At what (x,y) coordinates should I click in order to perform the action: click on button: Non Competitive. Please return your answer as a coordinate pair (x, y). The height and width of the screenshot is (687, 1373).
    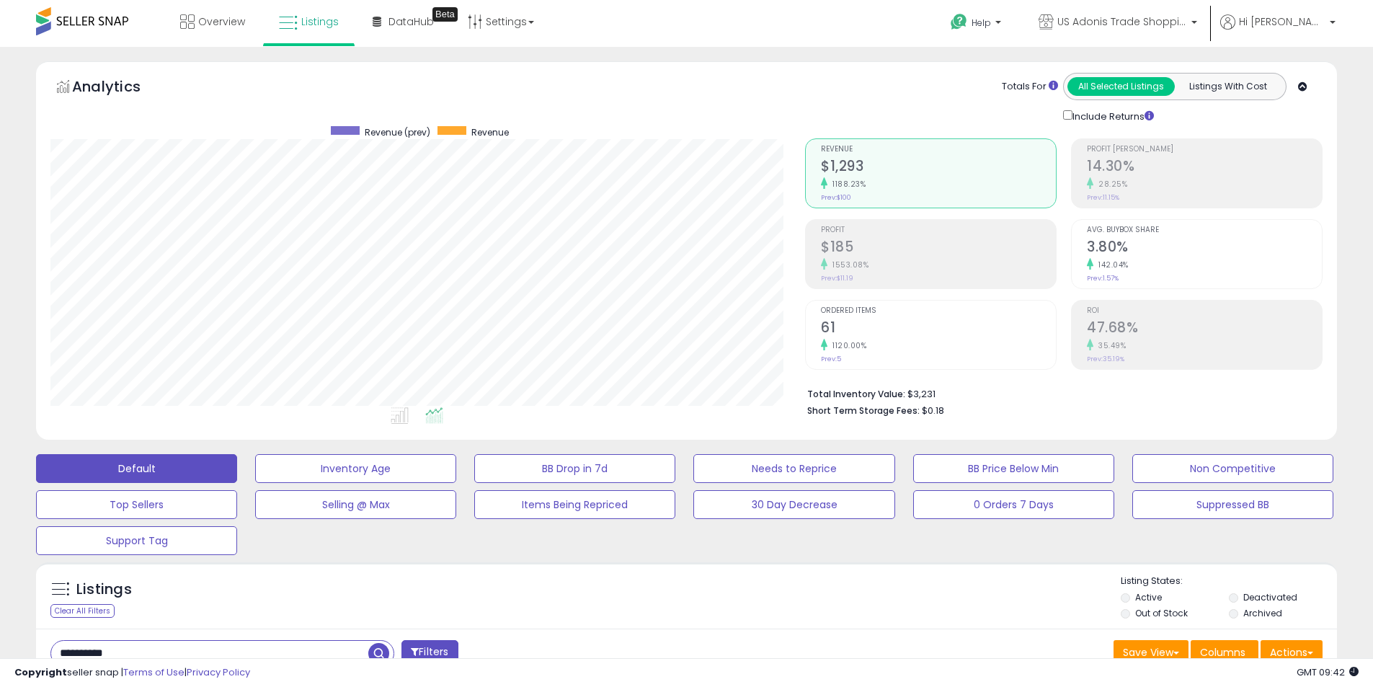
    Looking at the image, I should click on (1233, 469).